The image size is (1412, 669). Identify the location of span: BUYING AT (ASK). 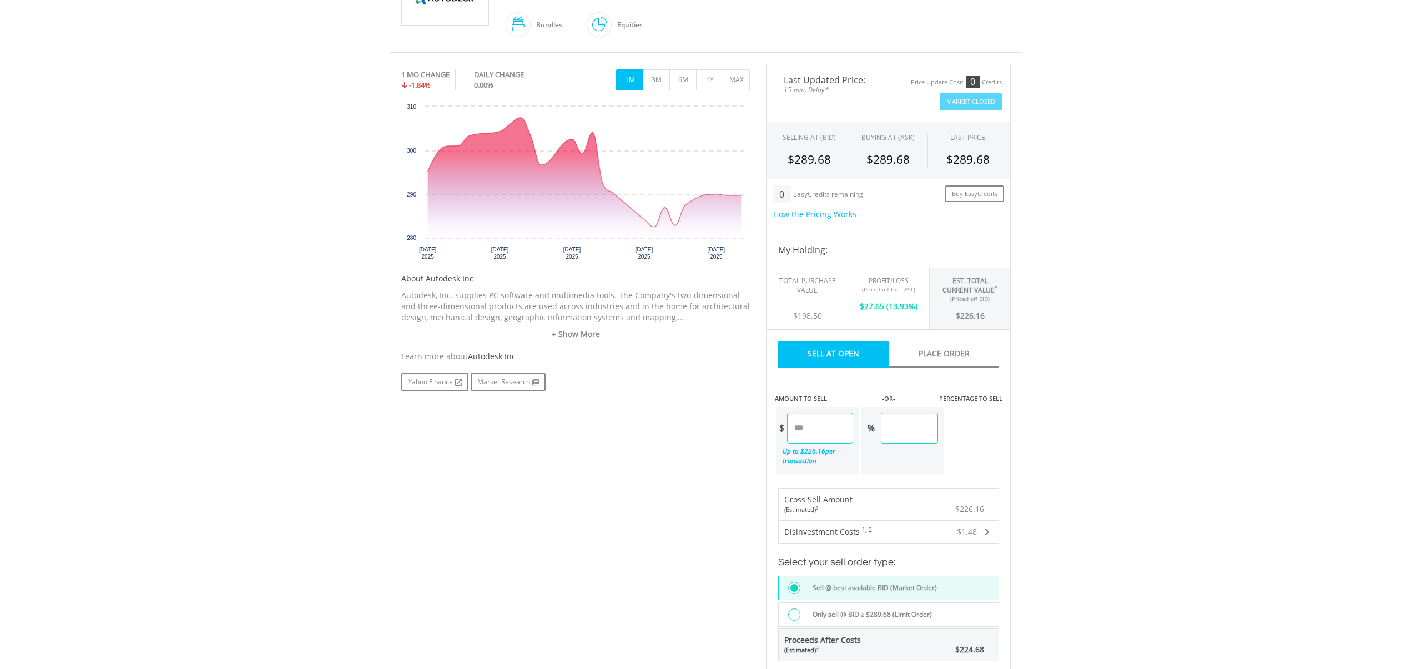
(888, 137).